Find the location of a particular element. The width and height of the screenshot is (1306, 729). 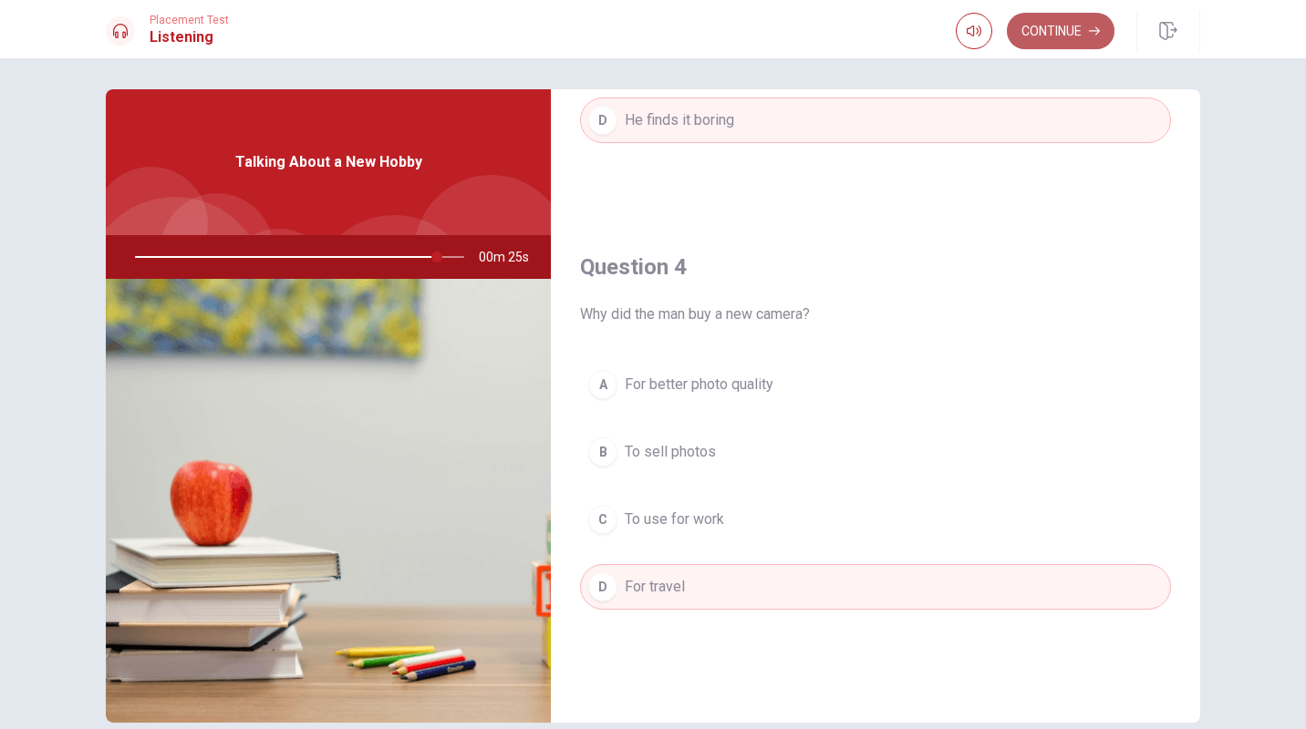

div: C is located at coordinates (603, 520).